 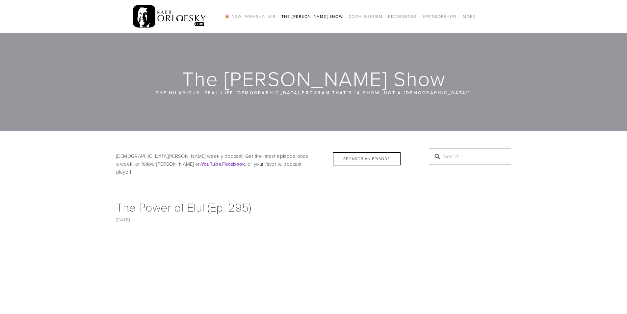 I want to click on a: Facebook, so click(x=234, y=164).